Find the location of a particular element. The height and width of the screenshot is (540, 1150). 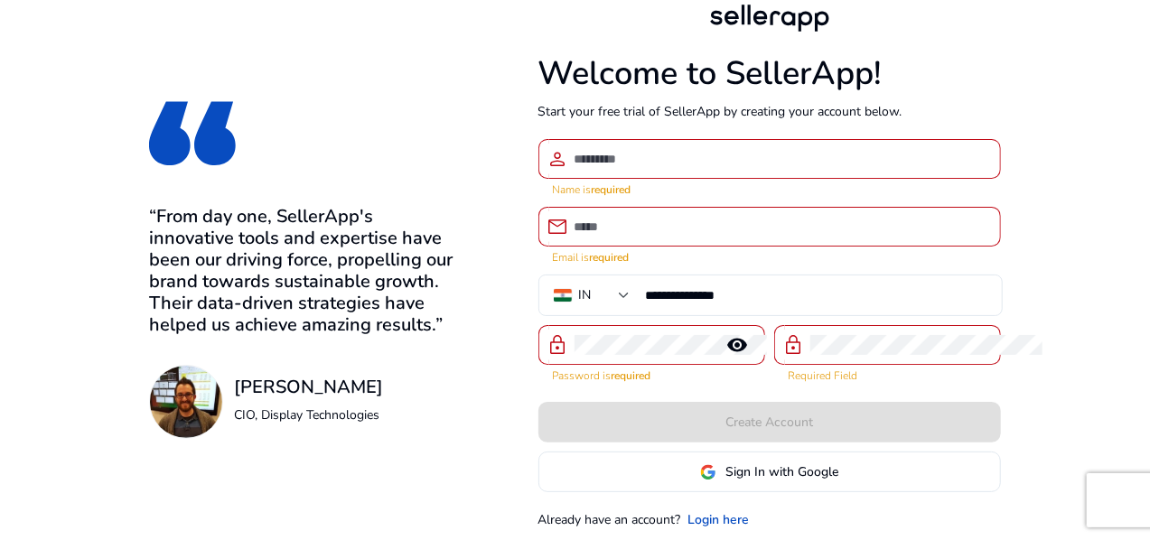

span: Sign In with Google is located at coordinates (781, 472).